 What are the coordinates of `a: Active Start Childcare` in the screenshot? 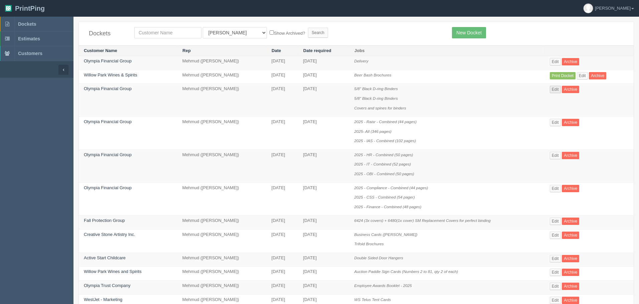 It's located at (105, 258).